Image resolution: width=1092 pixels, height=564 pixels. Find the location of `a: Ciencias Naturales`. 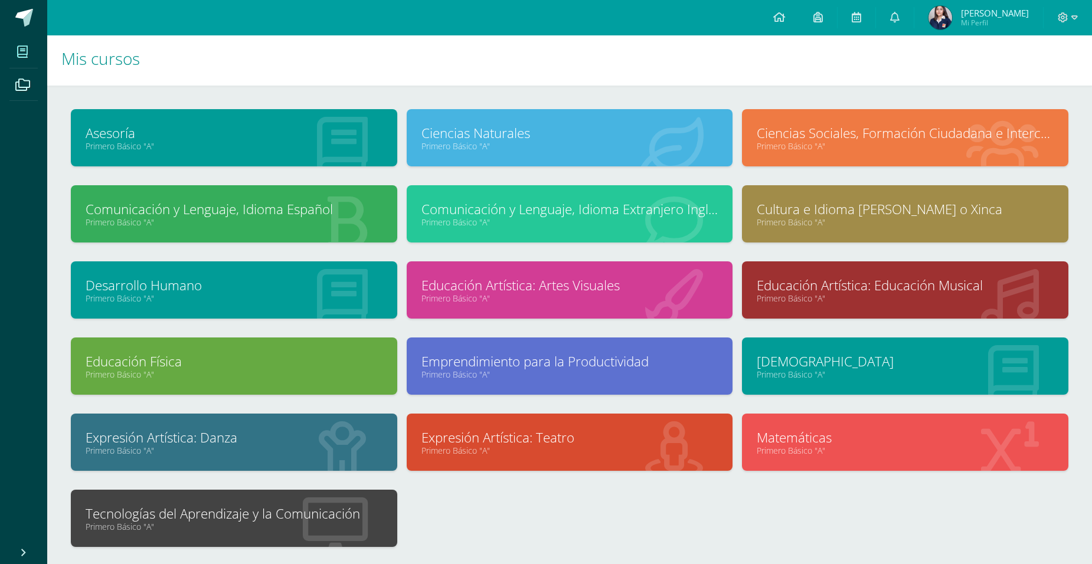

a: Ciencias Naturales is located at coordinates (570, 133).